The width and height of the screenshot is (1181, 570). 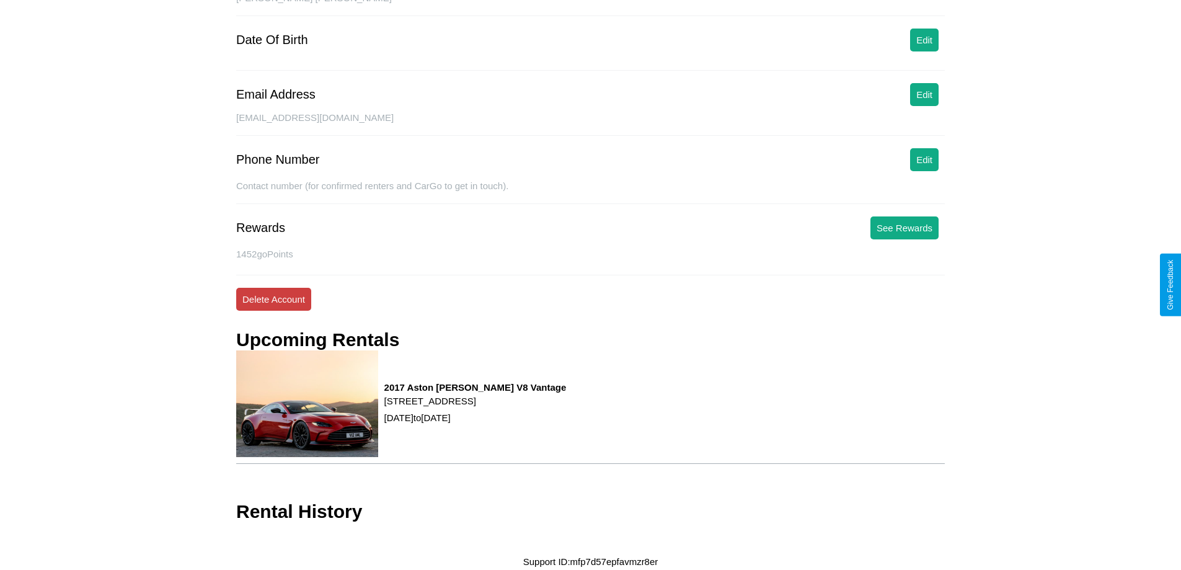 I want to click on button: Delete Account, so click(x=273, y=299).